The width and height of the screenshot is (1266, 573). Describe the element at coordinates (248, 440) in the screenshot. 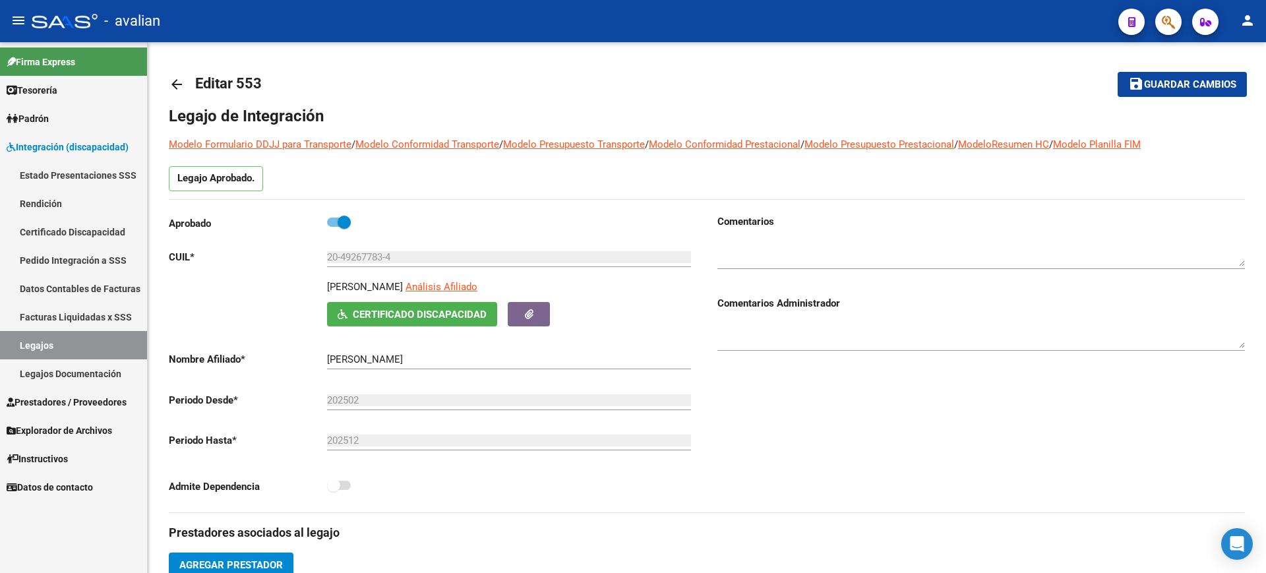

I see `p: Periodo Hasta` at that location.